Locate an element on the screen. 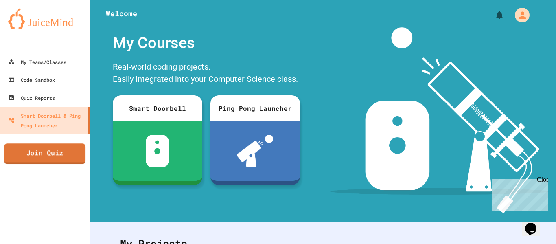 The width and height of the screenshot is (556, 244). div: My Courses is located at coordinates (206, 43).